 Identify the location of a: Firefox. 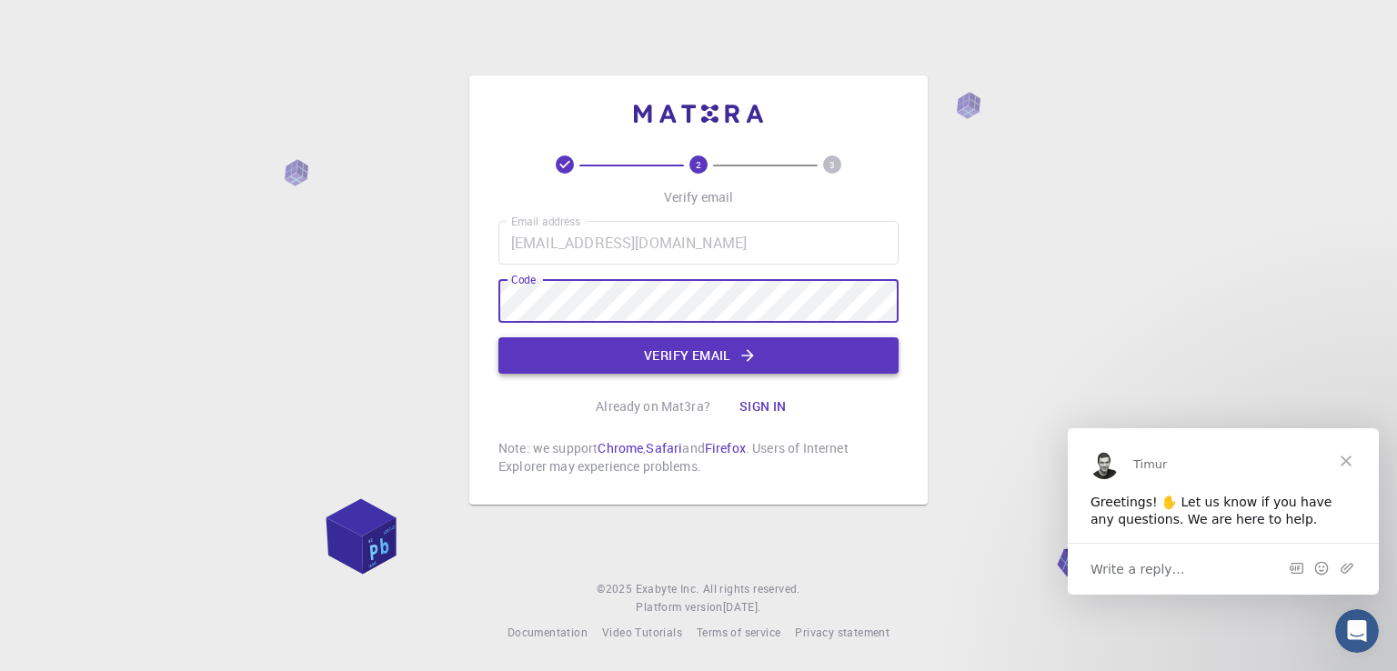
(725, 448).